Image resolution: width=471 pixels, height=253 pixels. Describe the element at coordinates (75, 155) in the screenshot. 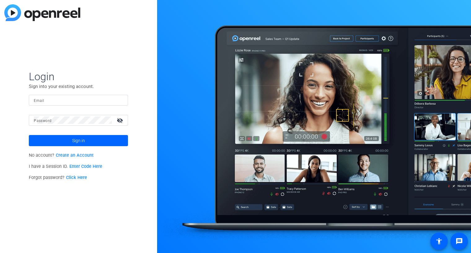

I see `a: Create an Account` at that location.